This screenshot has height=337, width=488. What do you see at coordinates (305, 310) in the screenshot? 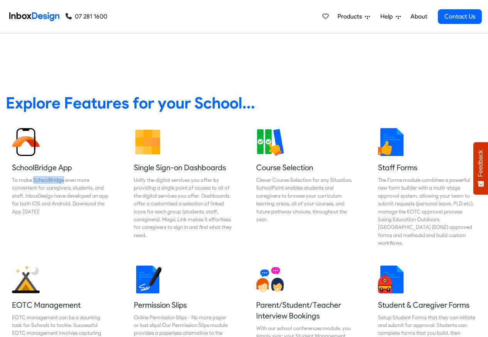
I see `h5: Parent/Student/Teacher Interview Bookings` at bounding box center [305, 310].